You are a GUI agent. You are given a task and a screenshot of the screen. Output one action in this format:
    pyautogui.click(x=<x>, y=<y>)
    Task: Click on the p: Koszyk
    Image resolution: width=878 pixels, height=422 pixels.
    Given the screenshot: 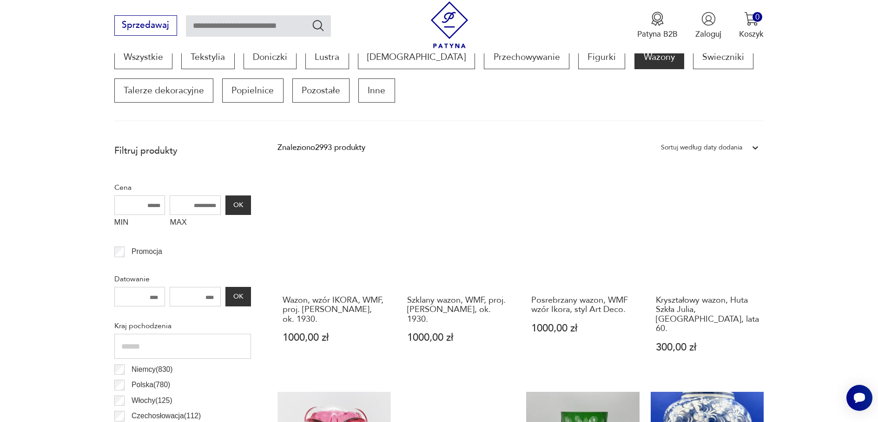 What is the action you would take?
    pyautogui.click(x=751, y=34)
    